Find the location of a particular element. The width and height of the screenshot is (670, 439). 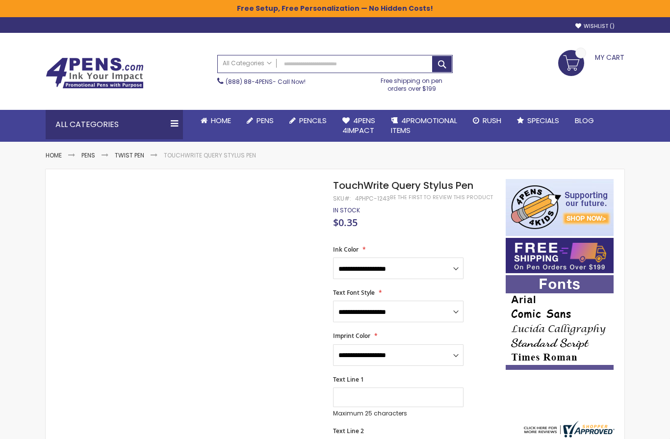

a: All Categories is located at coordinates (247, 63).